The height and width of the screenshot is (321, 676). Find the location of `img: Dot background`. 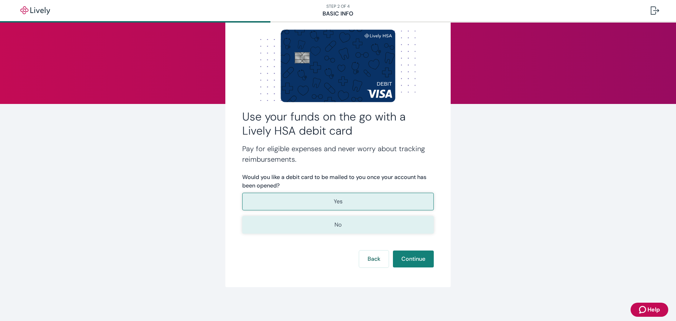

img: Dot background is located at coordinates (338, 66).